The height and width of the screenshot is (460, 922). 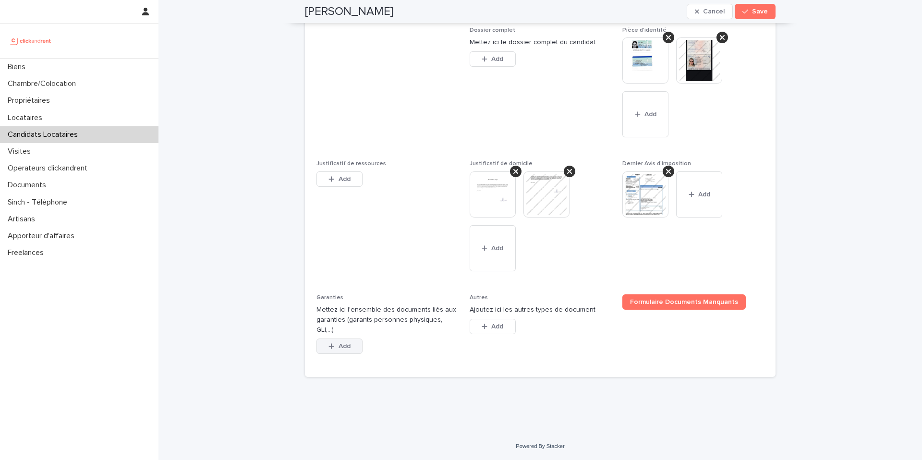 I want to click on p: Ajoutez ici les autres types de document, so click(x=541, y=310).